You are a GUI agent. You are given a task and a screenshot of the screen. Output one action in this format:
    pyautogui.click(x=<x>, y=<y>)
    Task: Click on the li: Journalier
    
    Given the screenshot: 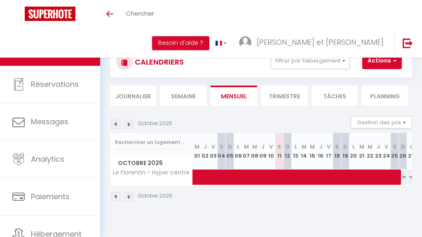 What is the action you would take?
    pyautogui.click(x=133, y=96)
    